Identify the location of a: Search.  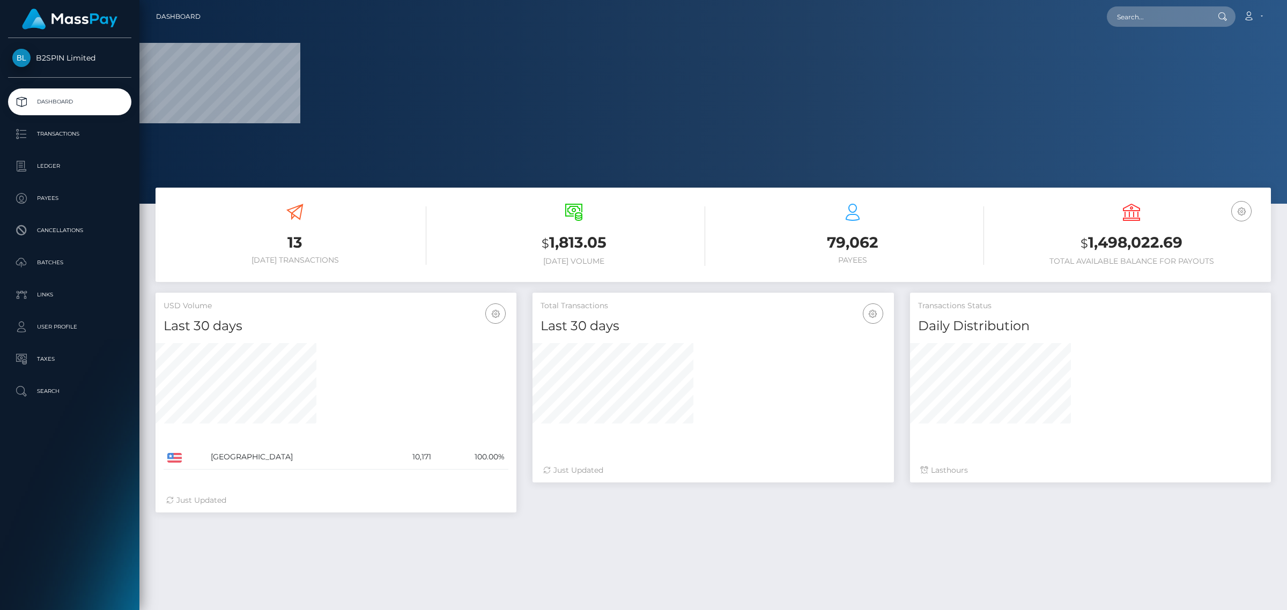
(70, 392).